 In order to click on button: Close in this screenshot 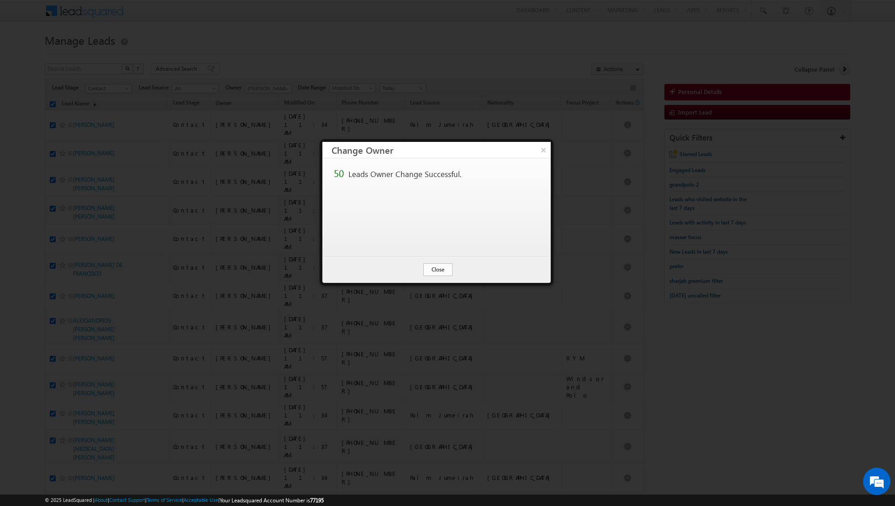, I will do `click(438, 270)`.